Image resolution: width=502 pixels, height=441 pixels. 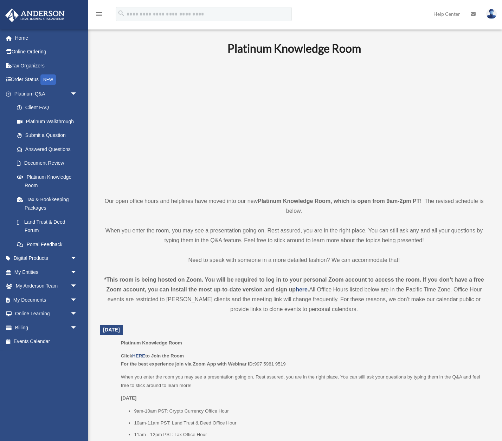 I want to click on a: Land Trust & Deed Forum, so click(x=49, y=226).